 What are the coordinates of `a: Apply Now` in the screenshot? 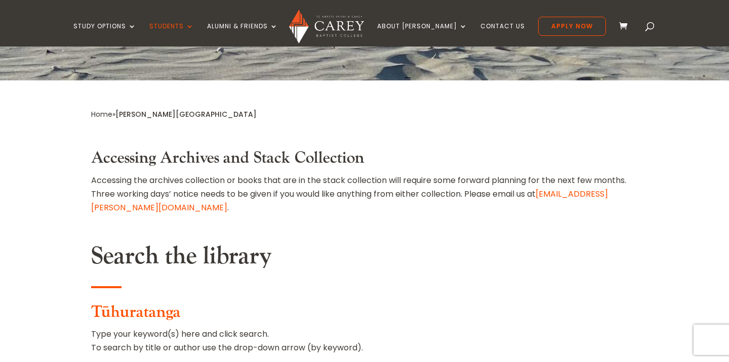 It's located at (572, 26).